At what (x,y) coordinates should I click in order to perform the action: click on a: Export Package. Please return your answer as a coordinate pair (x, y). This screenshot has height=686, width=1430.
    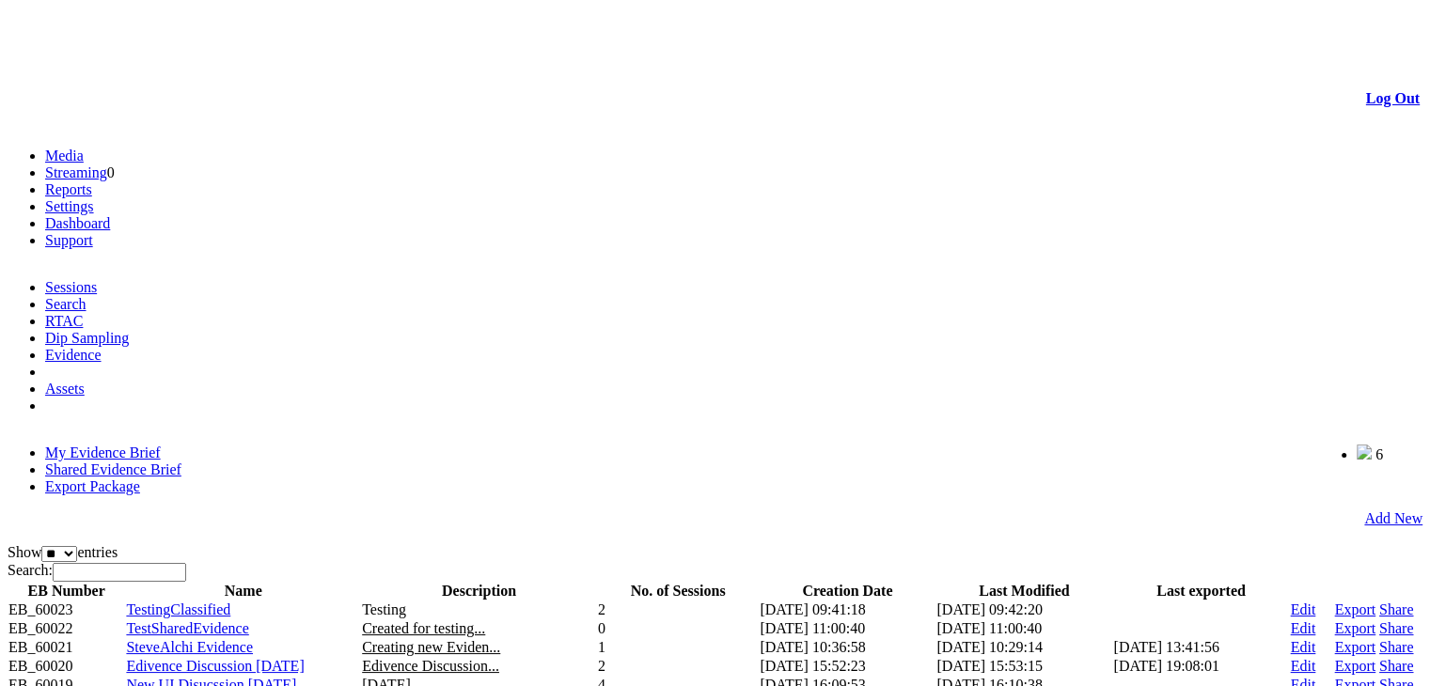
    Looking at the image, I should click on (92, 486).